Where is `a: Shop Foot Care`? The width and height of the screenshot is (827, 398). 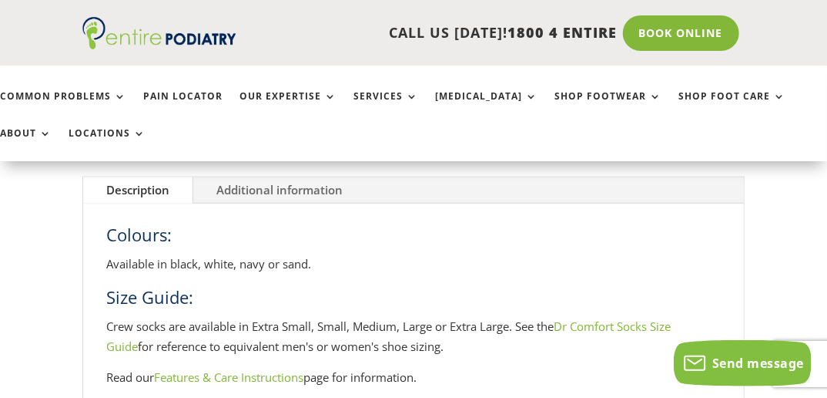
a: Shop Foot Care is located at coordinates (732, 107).